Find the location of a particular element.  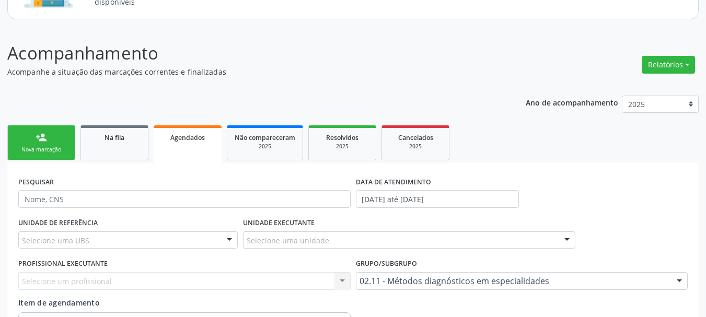

p: Acompanhamento is located at coordinates (249, 53).